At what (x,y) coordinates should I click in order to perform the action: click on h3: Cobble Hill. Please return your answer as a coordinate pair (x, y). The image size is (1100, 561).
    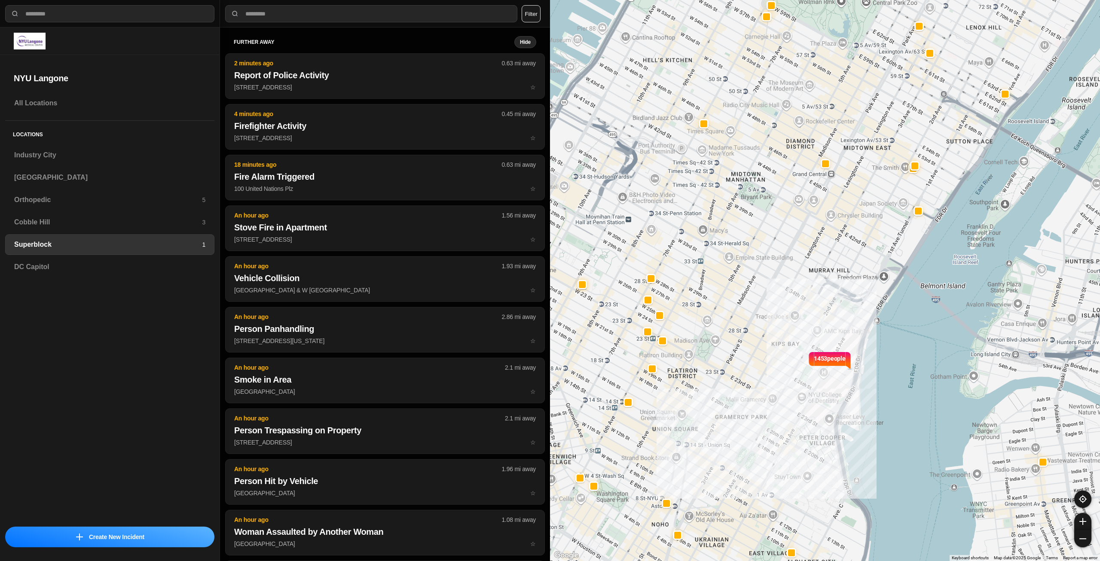
    Looking at the image, I should click on (108, 222).